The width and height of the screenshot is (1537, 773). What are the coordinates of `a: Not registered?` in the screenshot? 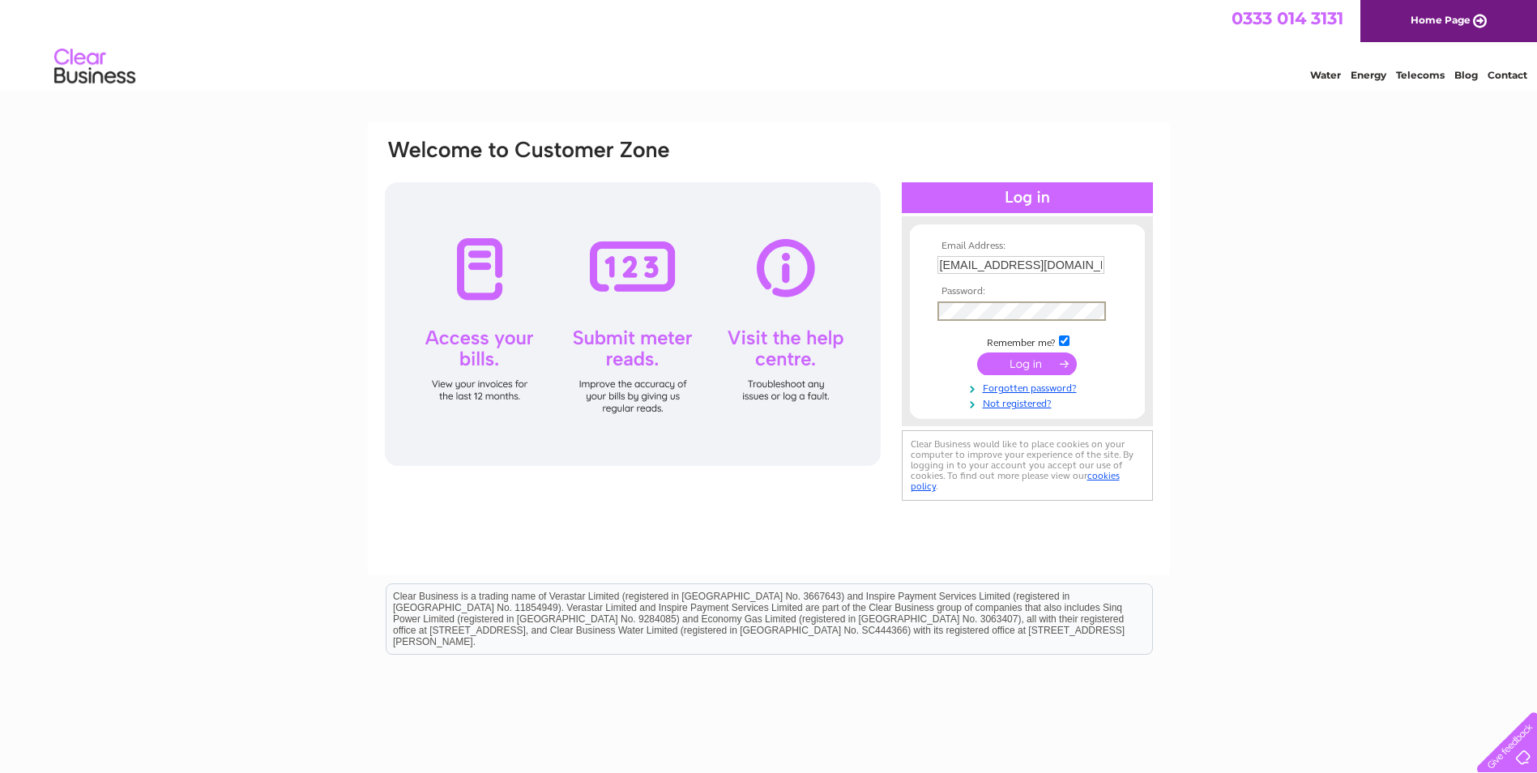 It's located at (1029, 402).